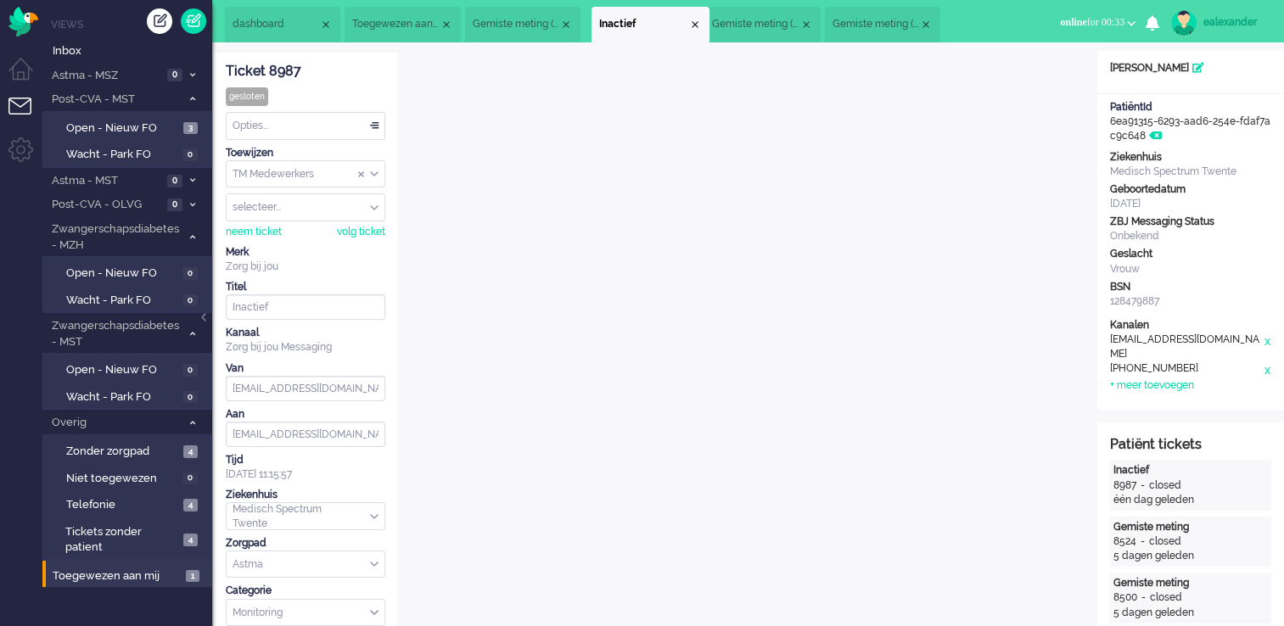 The image size is (1284, 626). What do you see at coordinates (1191, 171) in the screenshot?
I see `div: Medisch Spectrum Twente` at bounding box center [1191, 171].